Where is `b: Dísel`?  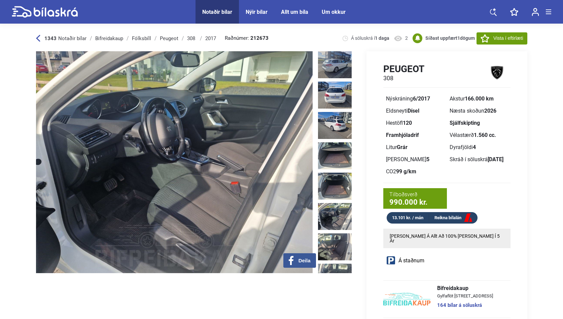 b: Dísel is located at coordinates (414, 110).